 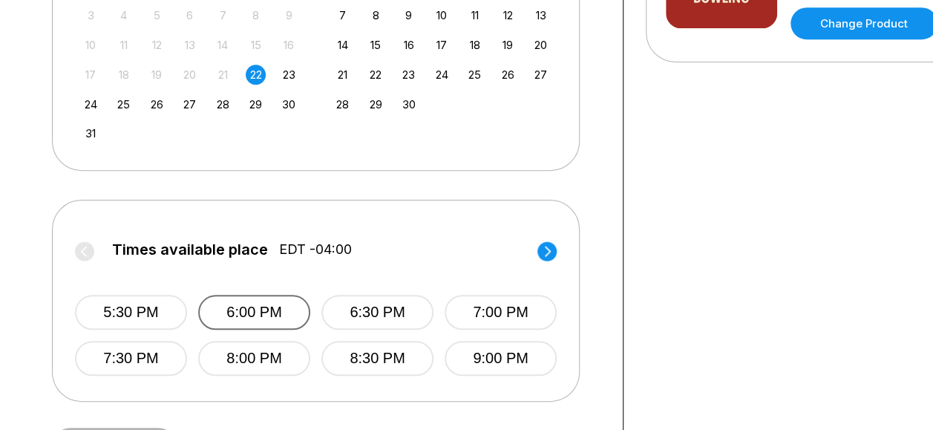 What do you see at coordinates (540, 15) in the screenshot?
I see `div: Choose Saturday, September 13th, 2025` at bounding box center [540, 15].